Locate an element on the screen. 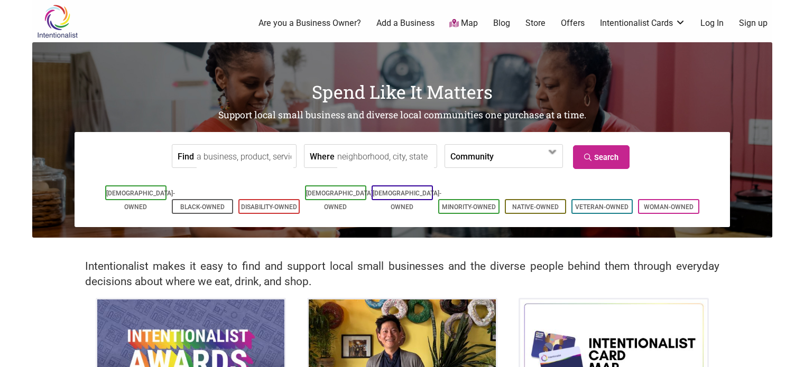 This screenshot has width=804, height=367. a: Store is located at coordinates (536, 23).